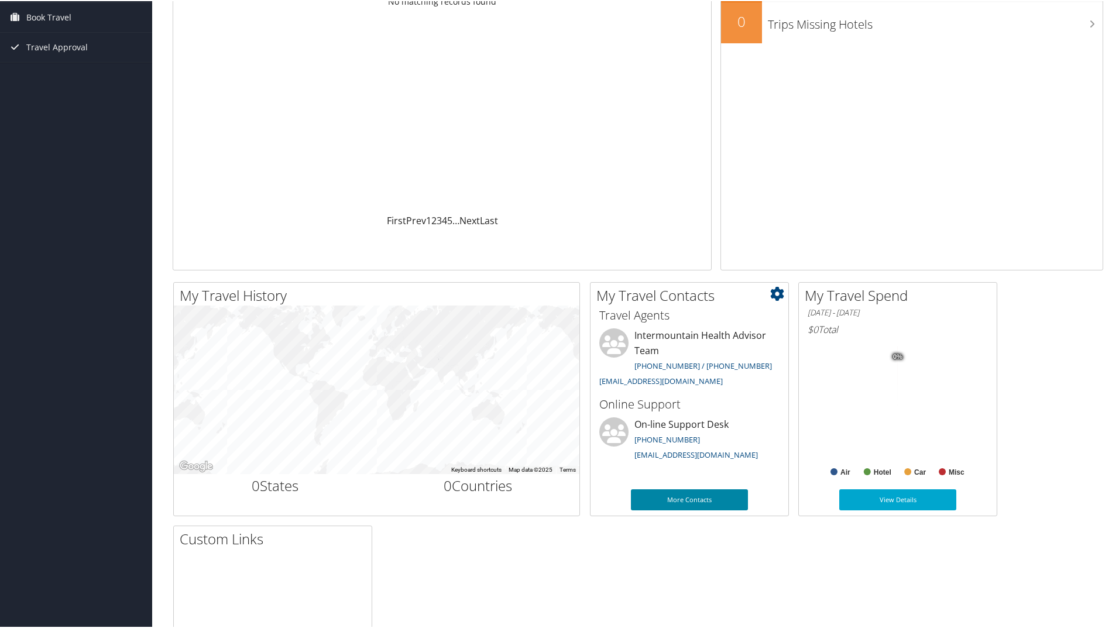 This screenshot has height=628, width=1119. What do you see at coordinates (434, 219) in the screenshot?
I see `a: 2` at bounding box center [434, 219].